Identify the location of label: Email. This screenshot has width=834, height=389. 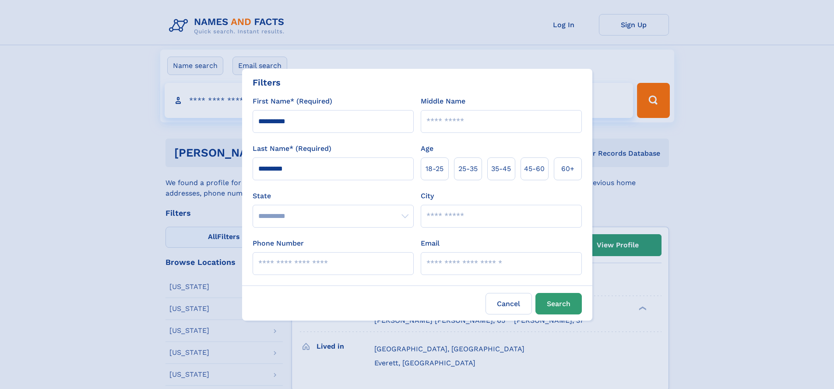
(430, 243).